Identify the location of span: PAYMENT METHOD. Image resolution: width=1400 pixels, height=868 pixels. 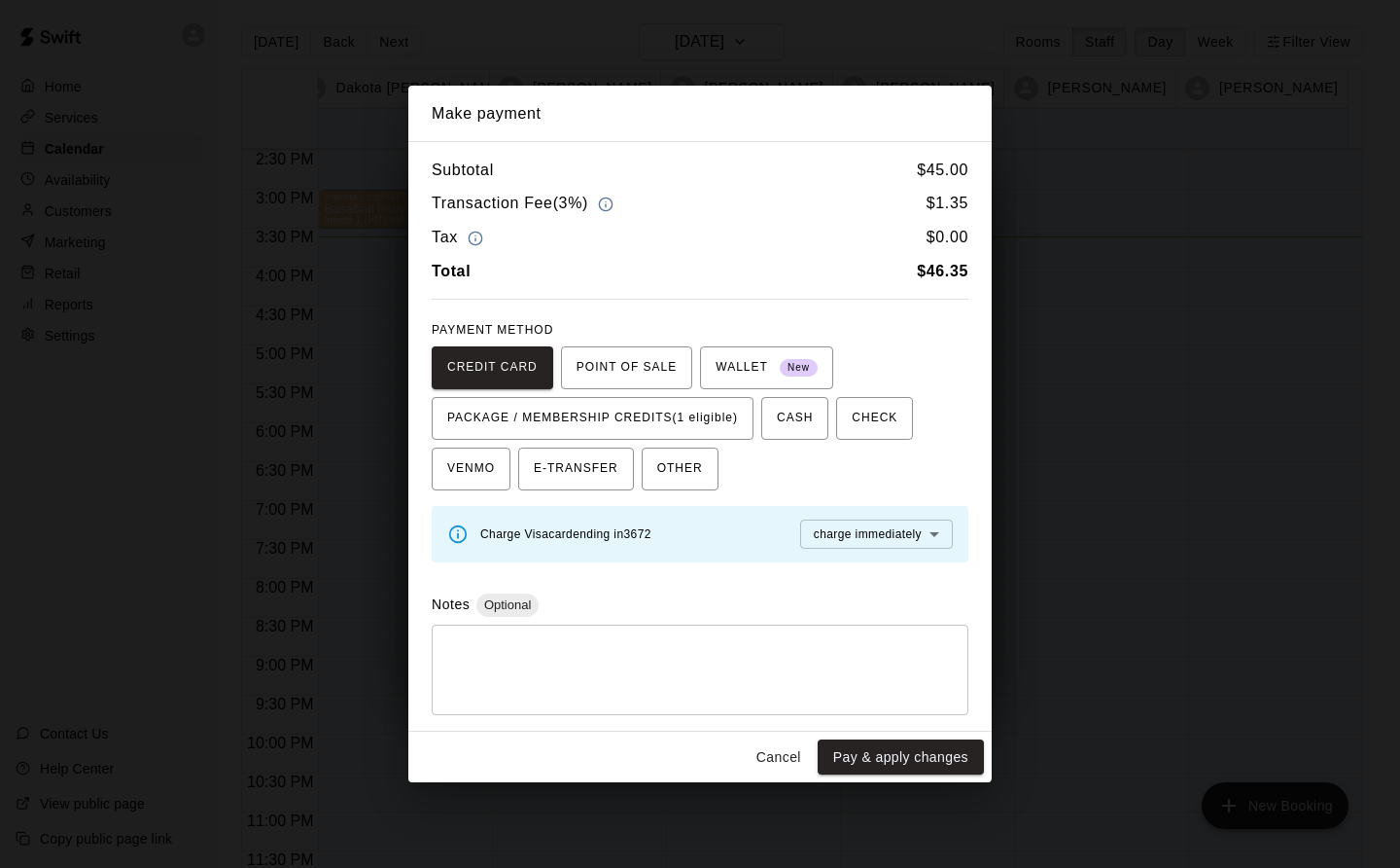
(492, 330).